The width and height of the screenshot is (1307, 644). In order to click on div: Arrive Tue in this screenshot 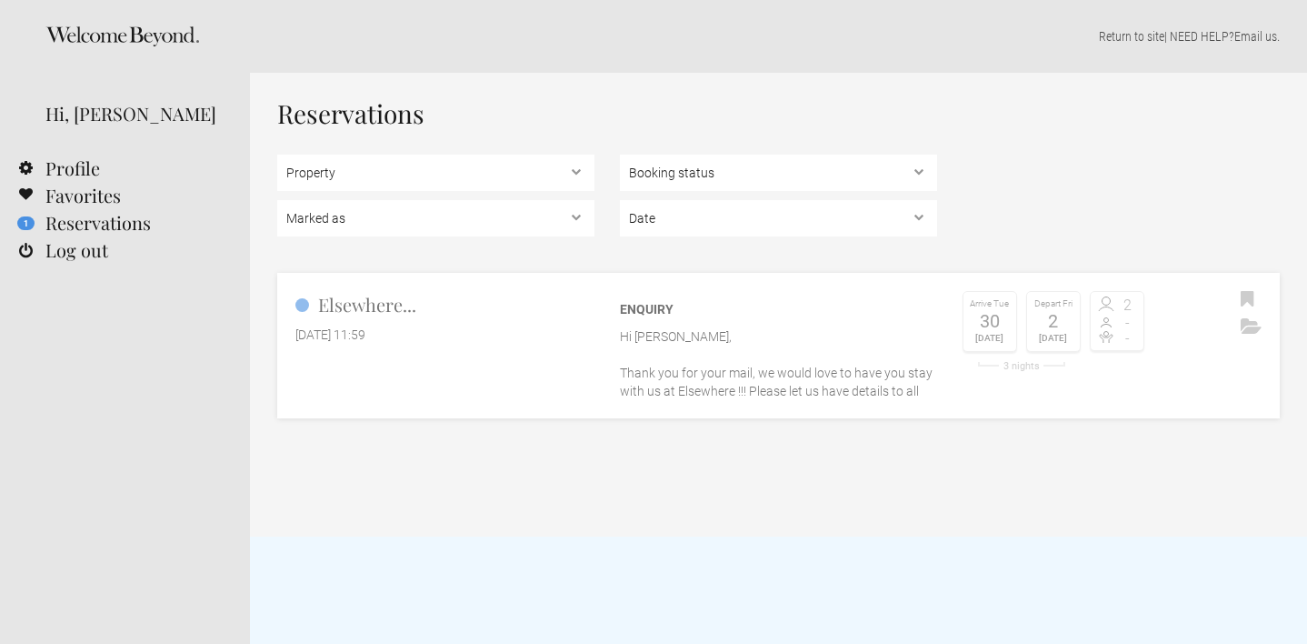, I will do `click(990, 304)`.